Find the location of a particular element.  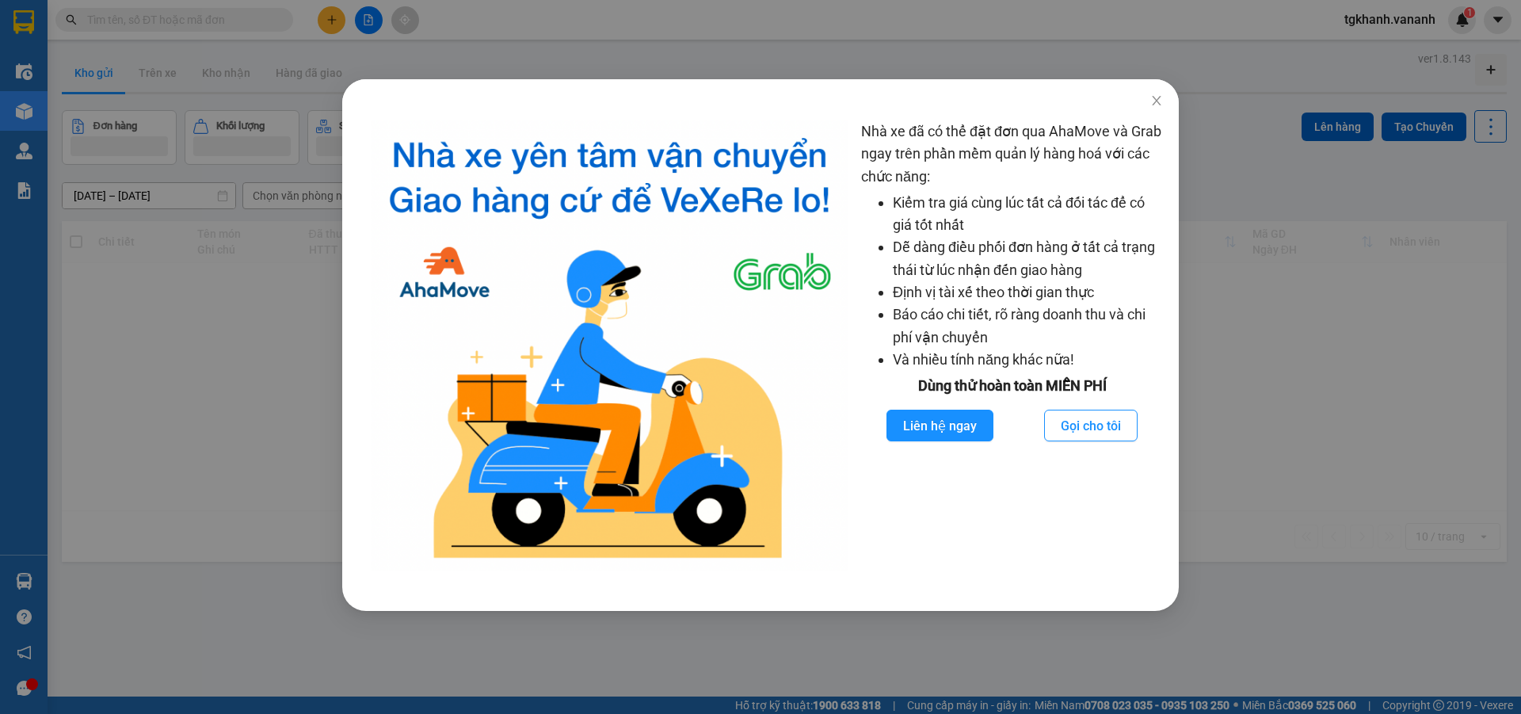

li: Kiểm tra giá cùng lúc tất cả đối tác để có giá tốt nhất is located at coordinates (1028, 214).